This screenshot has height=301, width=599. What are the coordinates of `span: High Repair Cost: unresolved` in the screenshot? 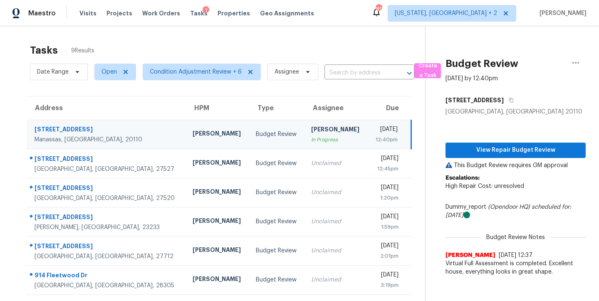 It's located at (485, 186).